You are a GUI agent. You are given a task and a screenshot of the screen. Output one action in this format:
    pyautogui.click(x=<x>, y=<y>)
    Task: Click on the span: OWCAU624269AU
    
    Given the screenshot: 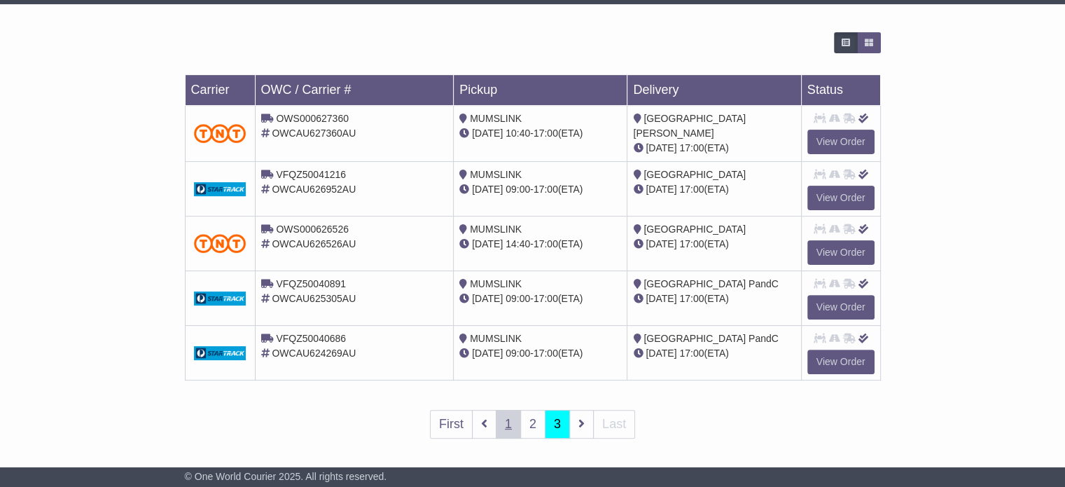 What is the action you would take?
    pyautogui.click(x=314, y=353)
    